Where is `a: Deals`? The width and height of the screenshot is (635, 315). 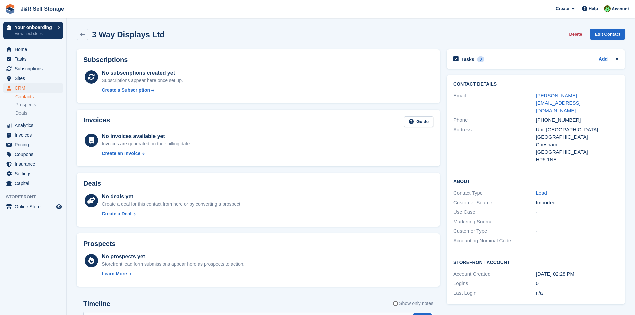 a: Deals is located at coordinates (39, 113).